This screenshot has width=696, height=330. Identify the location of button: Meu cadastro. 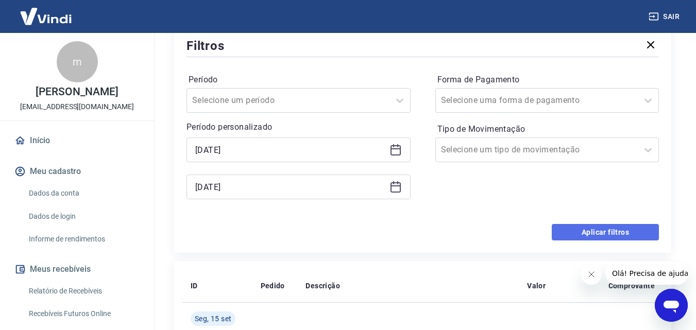
(77, 172).